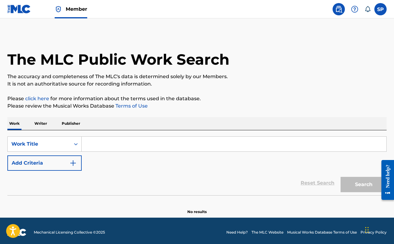  Describe the element at coordinates (380, 9) in the screenshot. I see `div: User Menu` at that location.